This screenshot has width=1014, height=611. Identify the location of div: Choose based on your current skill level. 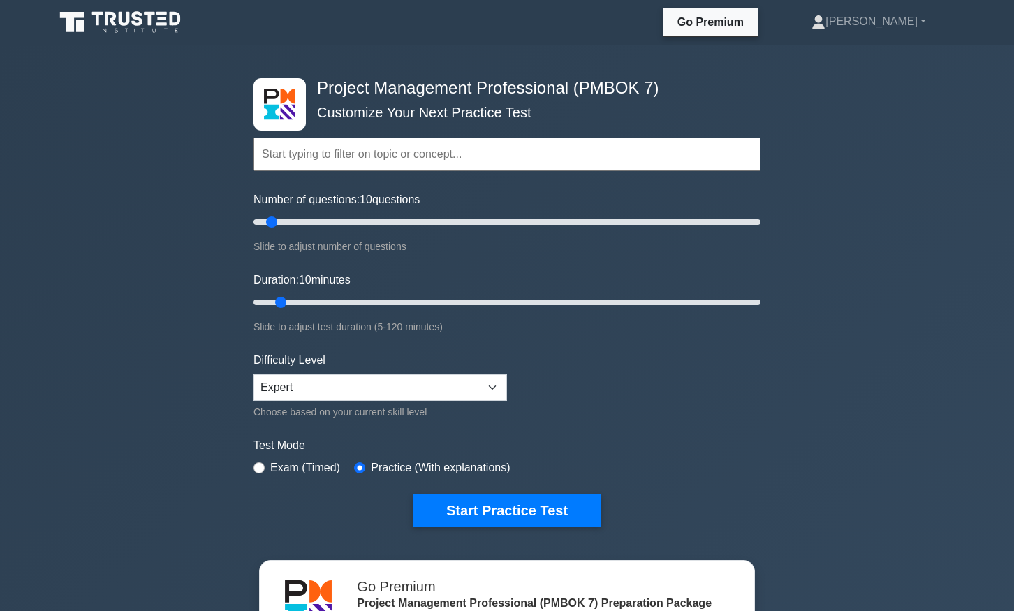
(380, 412).